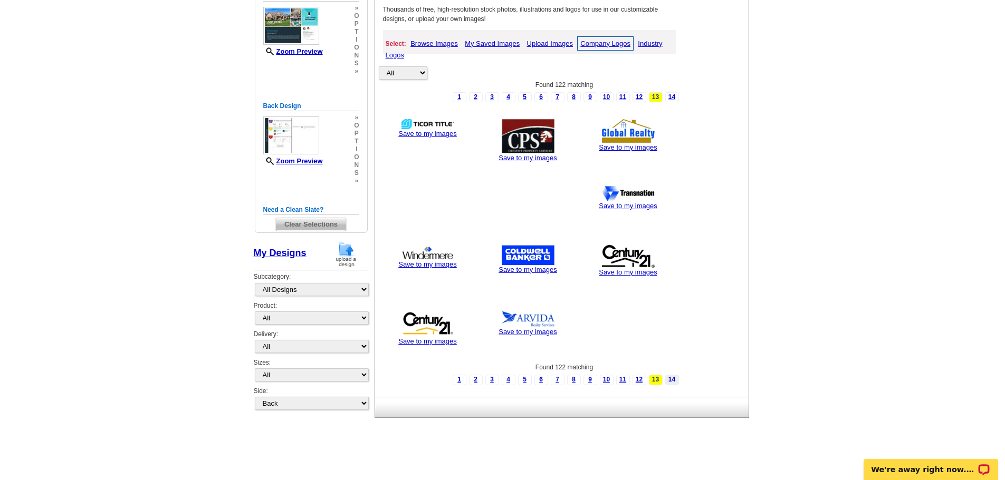  What do you see at coordinates (128, 23) in the screenshot?
I see `button: Open LiveChat chat widget` at bounding box center [128, 23].